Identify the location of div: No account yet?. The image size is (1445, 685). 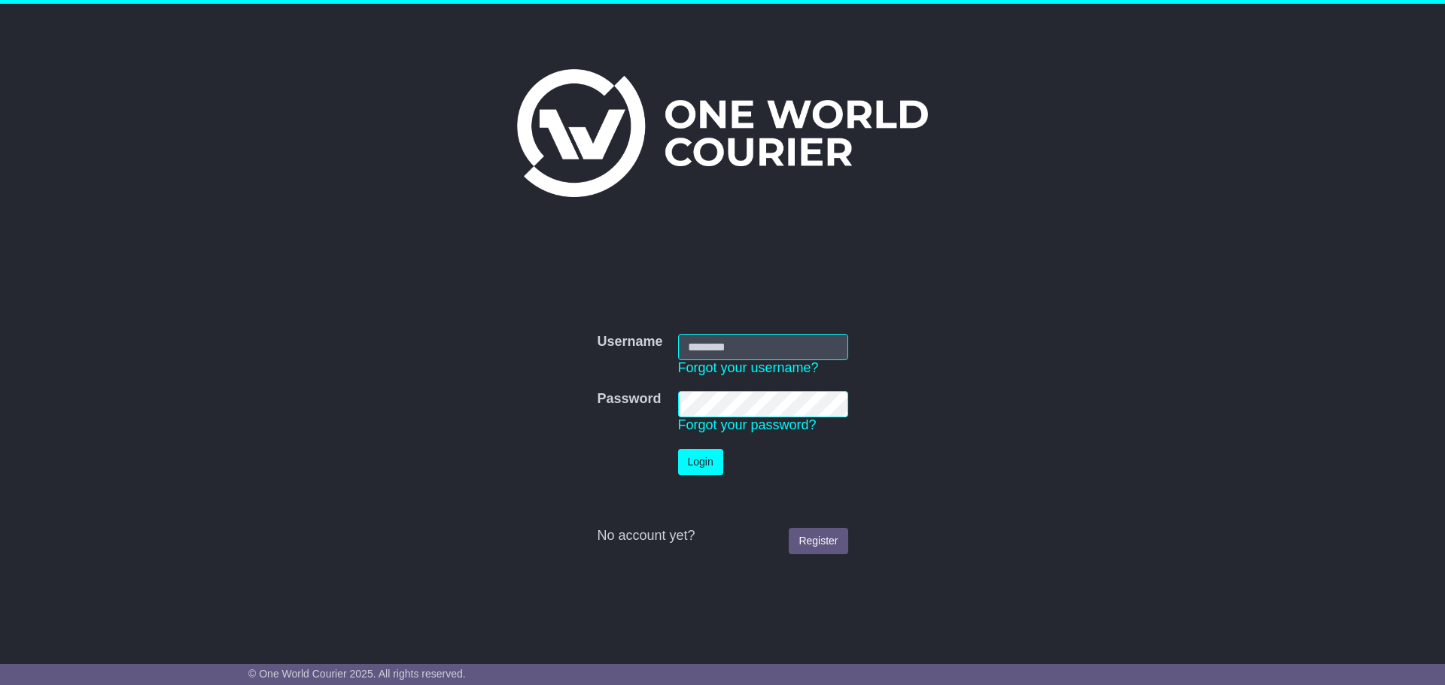
(722, 536).